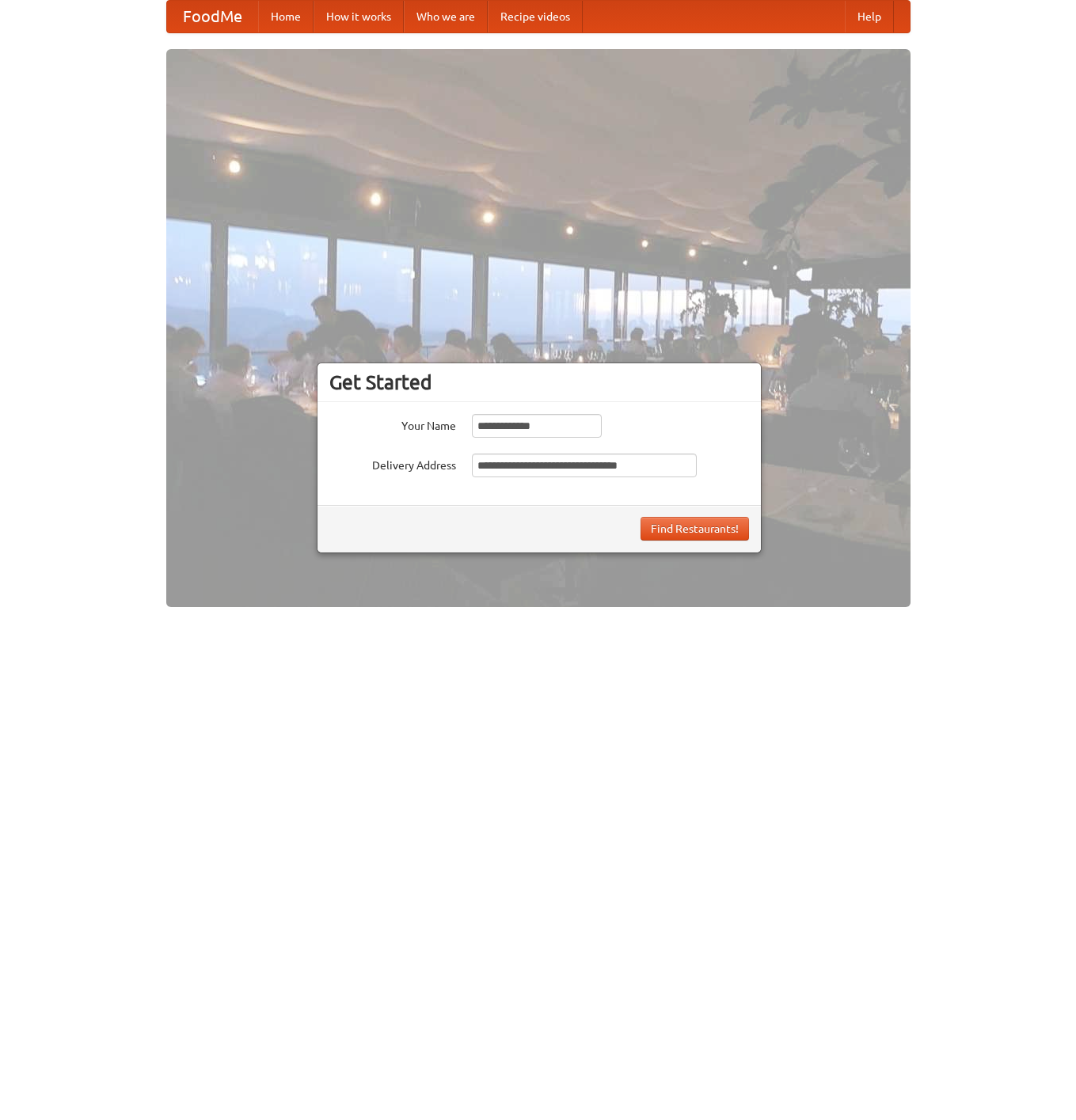 The width and height of the screenshot is (1076, 1120). I want to click on a: Recipe videos, so click(535, 16).